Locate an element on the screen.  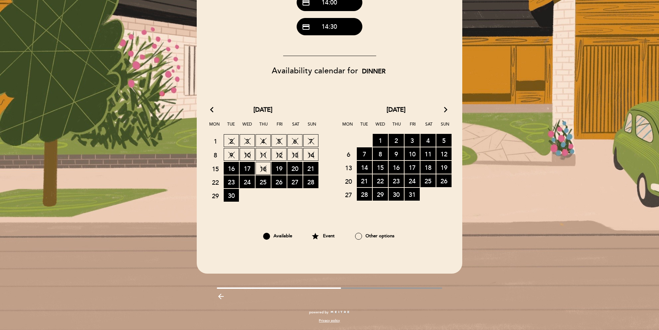
i: arrow_forward_ios is located at coordinates (446, 110).